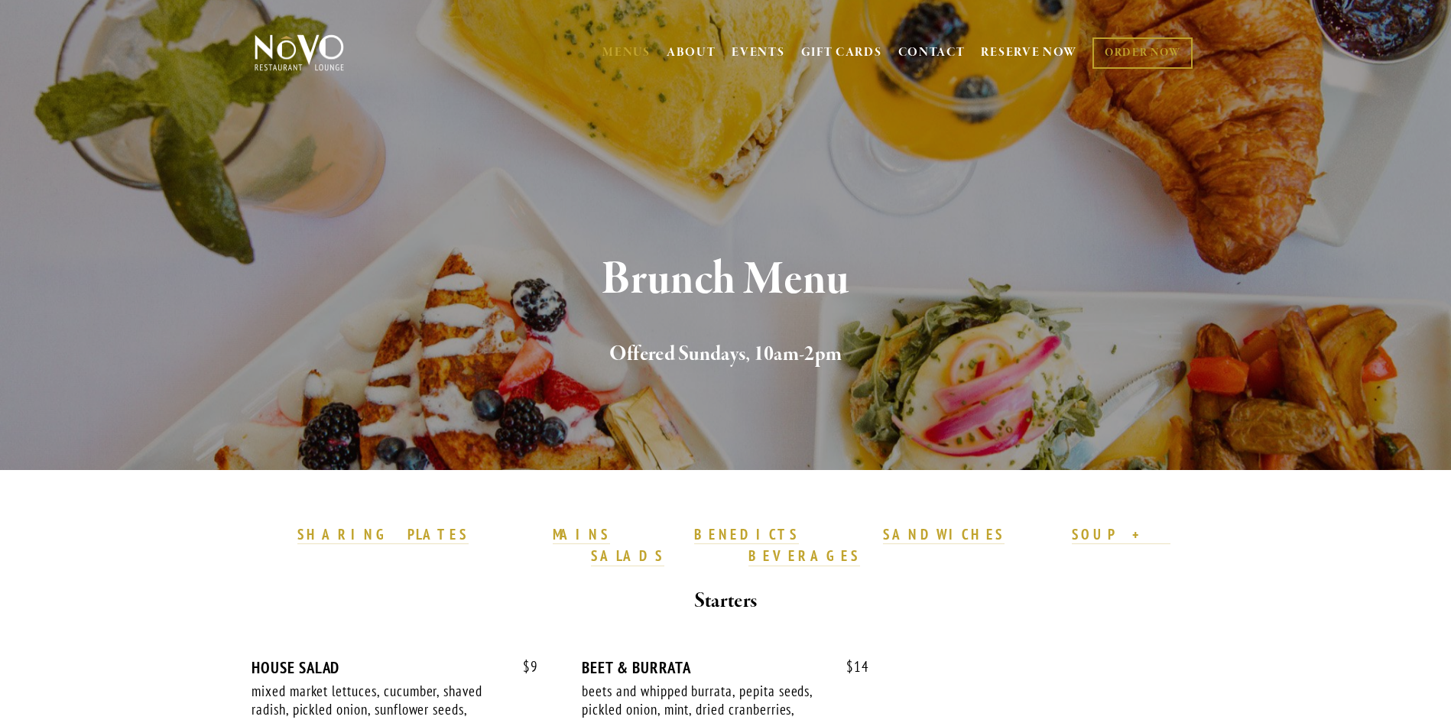 The height and width of the screenshot is (723, 1451). I want to click on a: MENUS, so click(626, 53).